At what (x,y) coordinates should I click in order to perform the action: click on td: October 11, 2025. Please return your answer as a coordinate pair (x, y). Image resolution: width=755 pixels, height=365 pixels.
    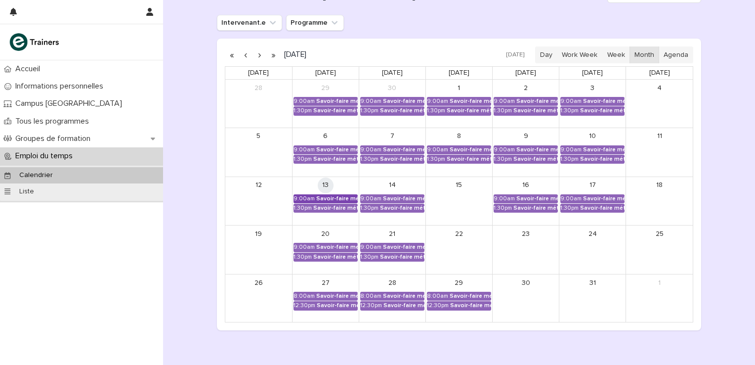
    Looking at the image, I should click on (659, 152).